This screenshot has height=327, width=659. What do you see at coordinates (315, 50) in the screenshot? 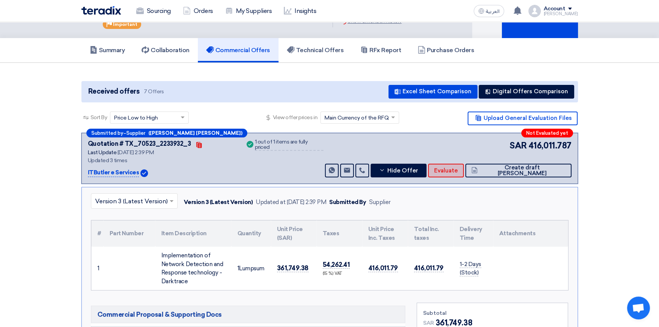
I see `a: Technical Offers` at bounding box center [315, 50].